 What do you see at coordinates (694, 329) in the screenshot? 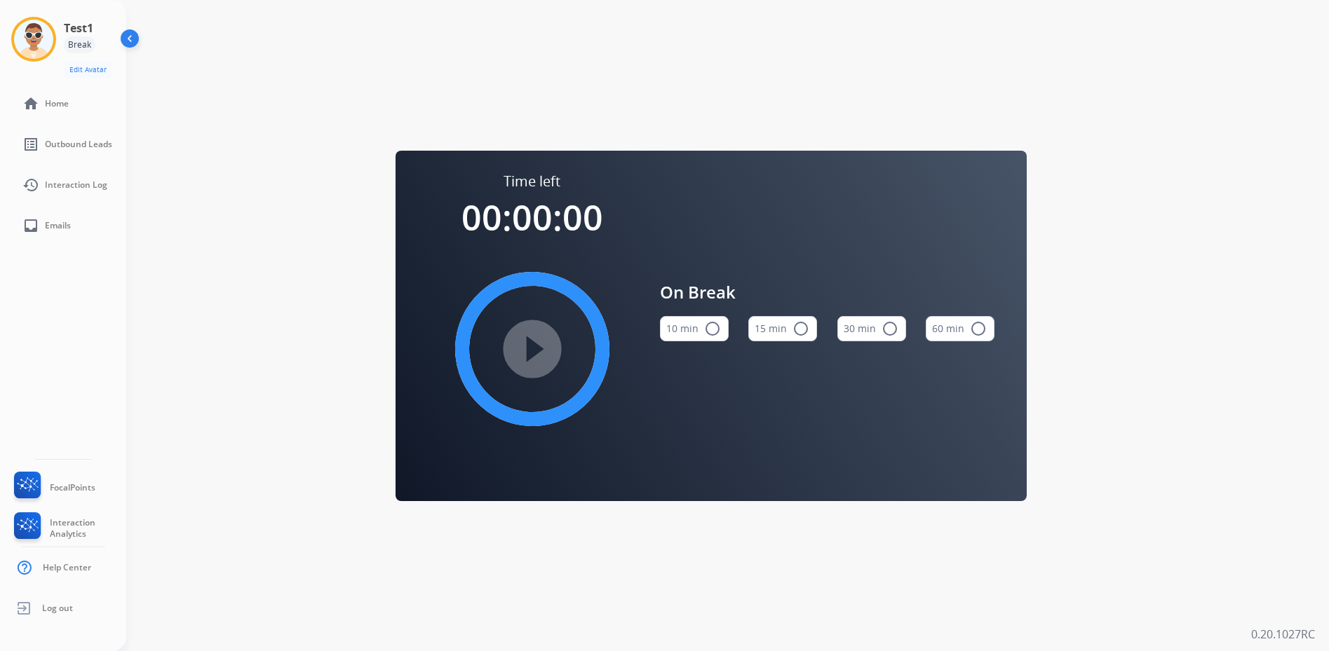
I see `button: 10 min` at bounding box center [694, 329].